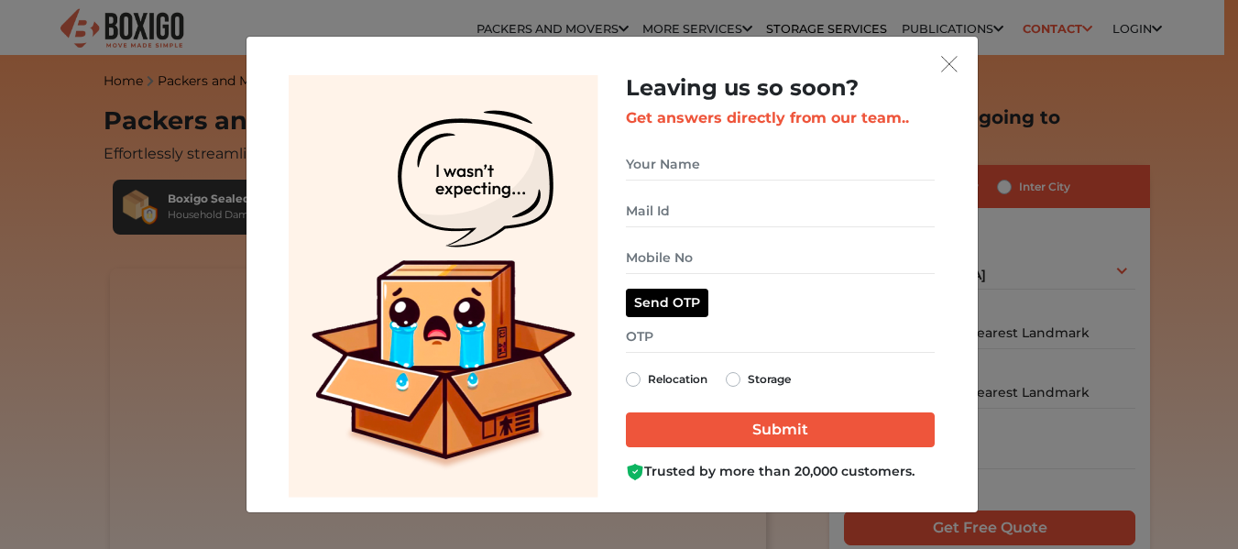 The image size is (1238, 549). Describe the element at coordinates (780, 164) in the screenshot. I see `input: Your Name` at that location.